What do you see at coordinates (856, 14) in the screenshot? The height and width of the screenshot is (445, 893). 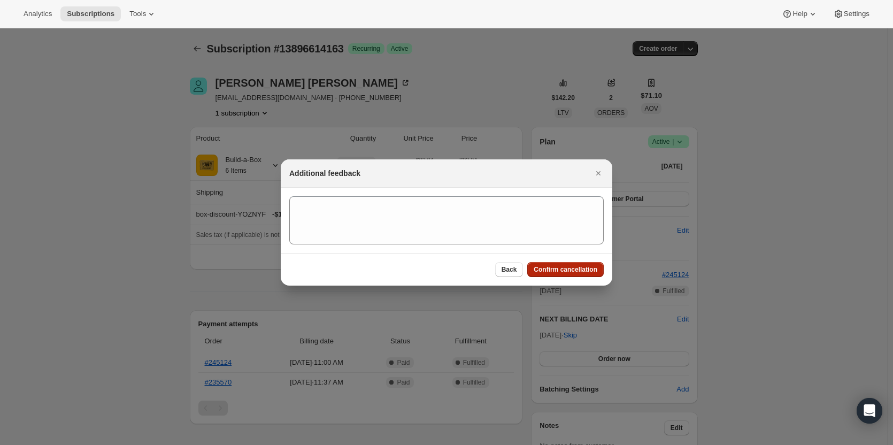 I see `span: Settings` at bounding box center [856, 14].